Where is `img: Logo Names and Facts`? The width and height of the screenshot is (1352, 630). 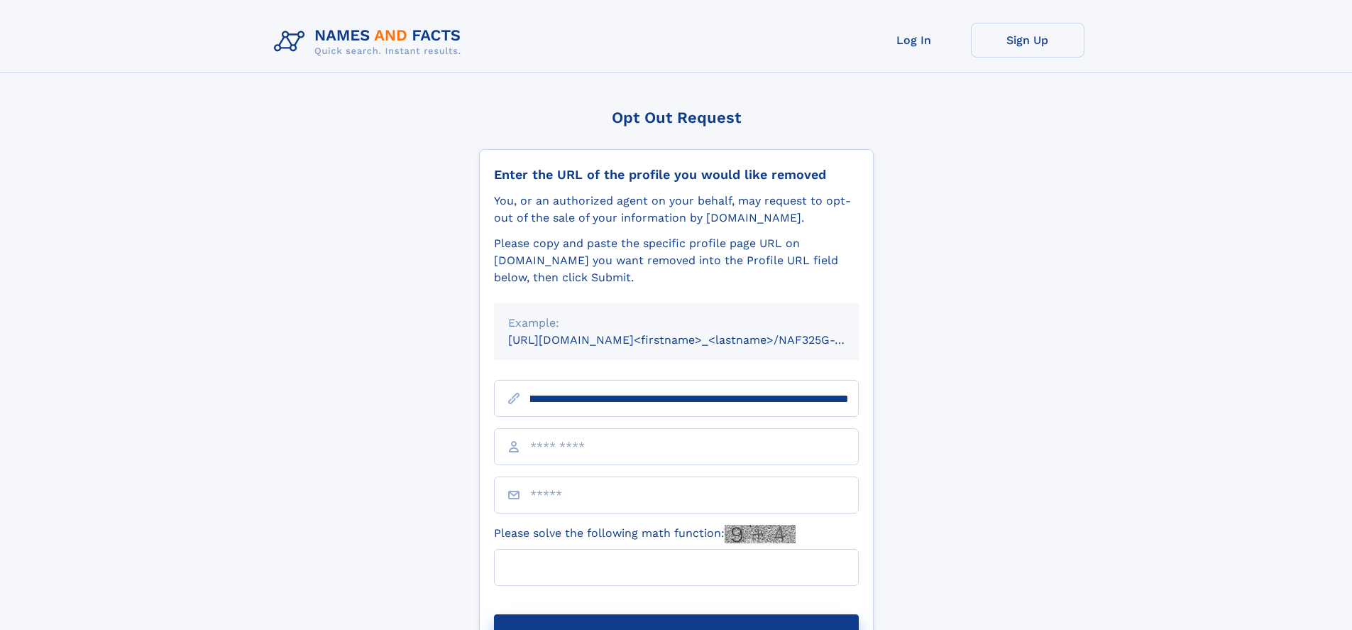 img: Logo Names and Facts is located at coordinates (371, 42).